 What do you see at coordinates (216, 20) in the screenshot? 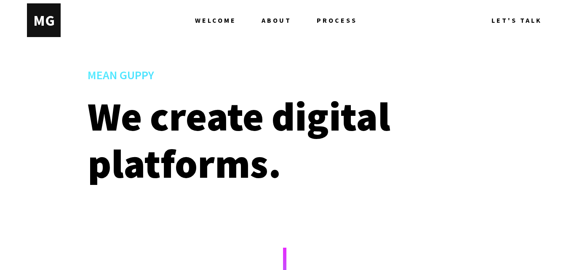
I see `span: WELCOME` at bounding box center [216, 20].